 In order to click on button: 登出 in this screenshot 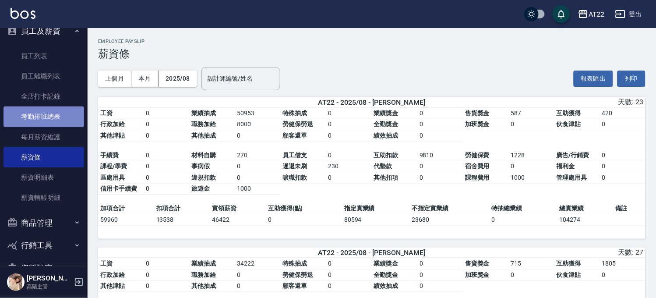, I will do `click(629, 14)`.